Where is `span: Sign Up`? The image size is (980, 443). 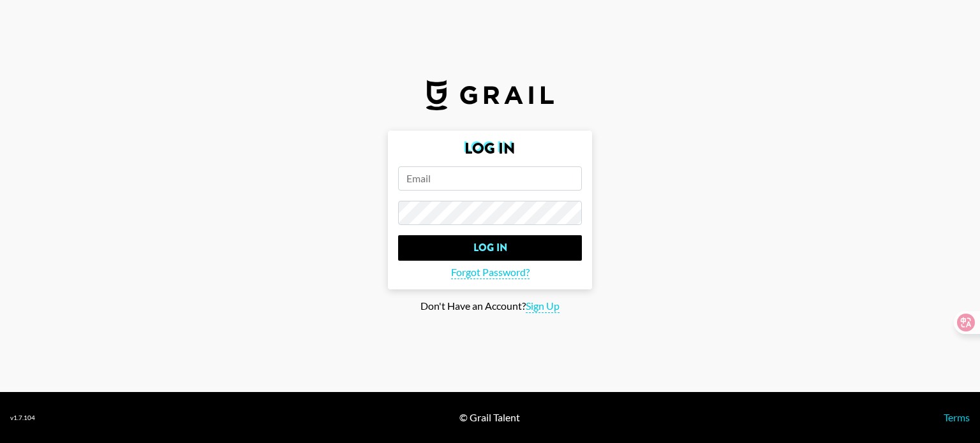
span: Sign Up is located at coordinates (542, 306).